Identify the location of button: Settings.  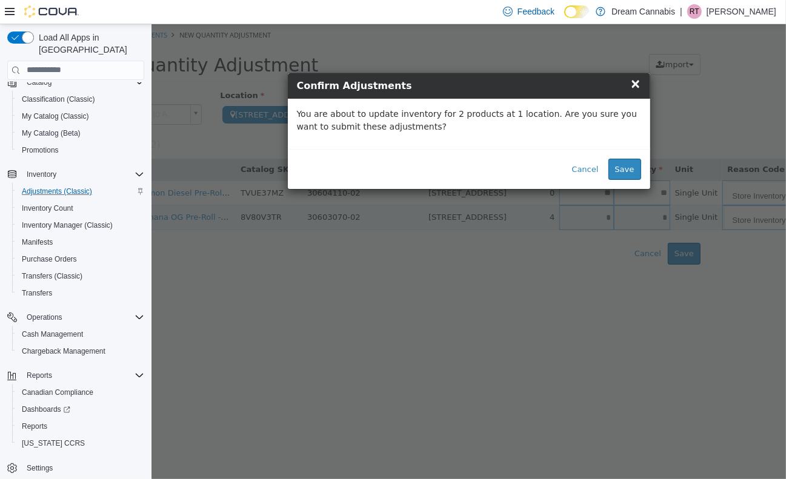
(76, 468).